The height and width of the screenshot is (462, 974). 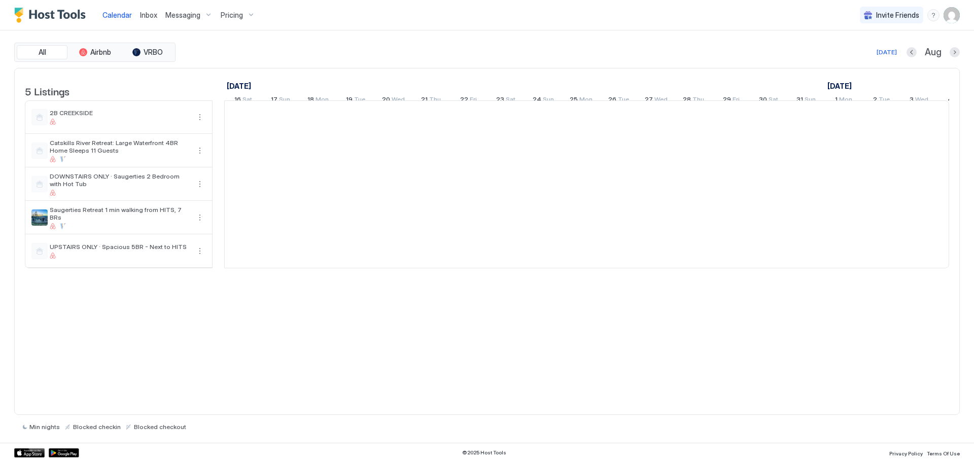 What do you see at coordinates (468, 100) in the screenshot?
I see `a: August 22, 2025` at bounding box center [468, 100].